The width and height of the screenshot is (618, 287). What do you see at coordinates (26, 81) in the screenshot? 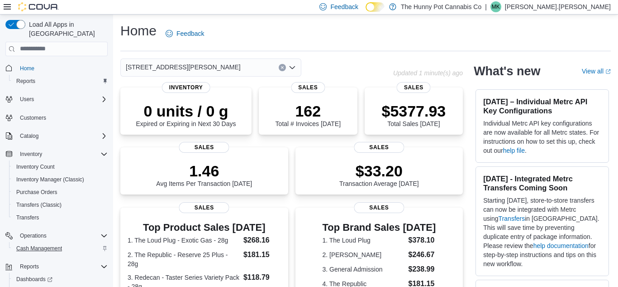
I see `a: Reports` at bounding box center [26, 81].